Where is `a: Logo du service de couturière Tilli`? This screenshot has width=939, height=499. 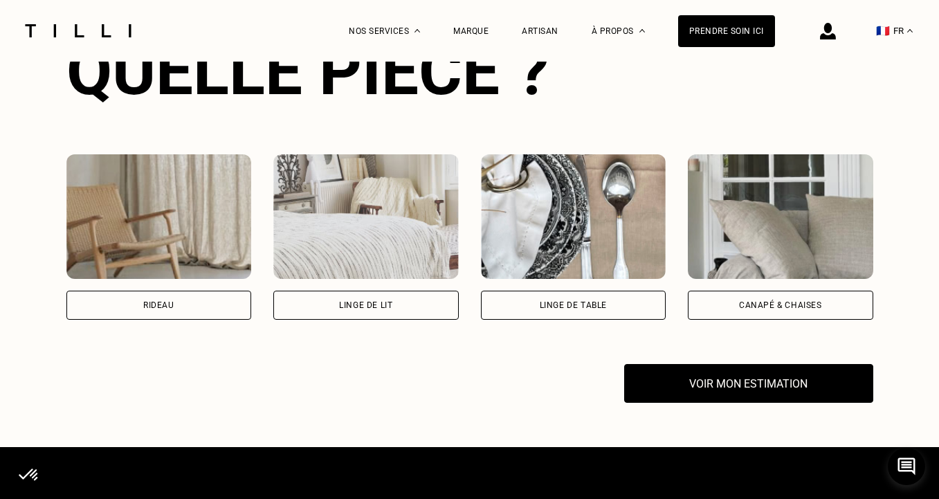 a: Logo du service de couturière Tilli is located at coordinates (78, 30).